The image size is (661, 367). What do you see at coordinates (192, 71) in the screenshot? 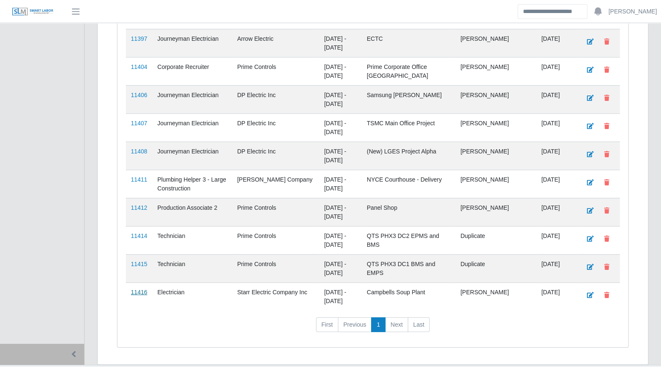
I see `td: Corporate Recruiter` at bounding box center [192, 71].